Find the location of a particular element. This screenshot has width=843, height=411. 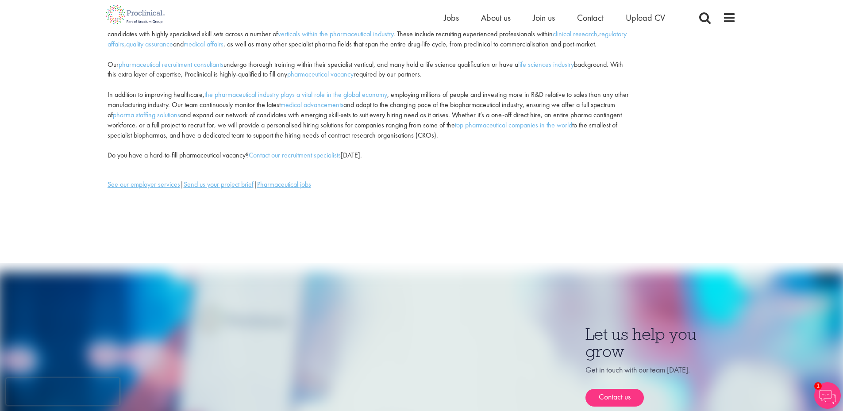

a: verticals within the pharmaceutical industry is located at coordinates (336, 34).